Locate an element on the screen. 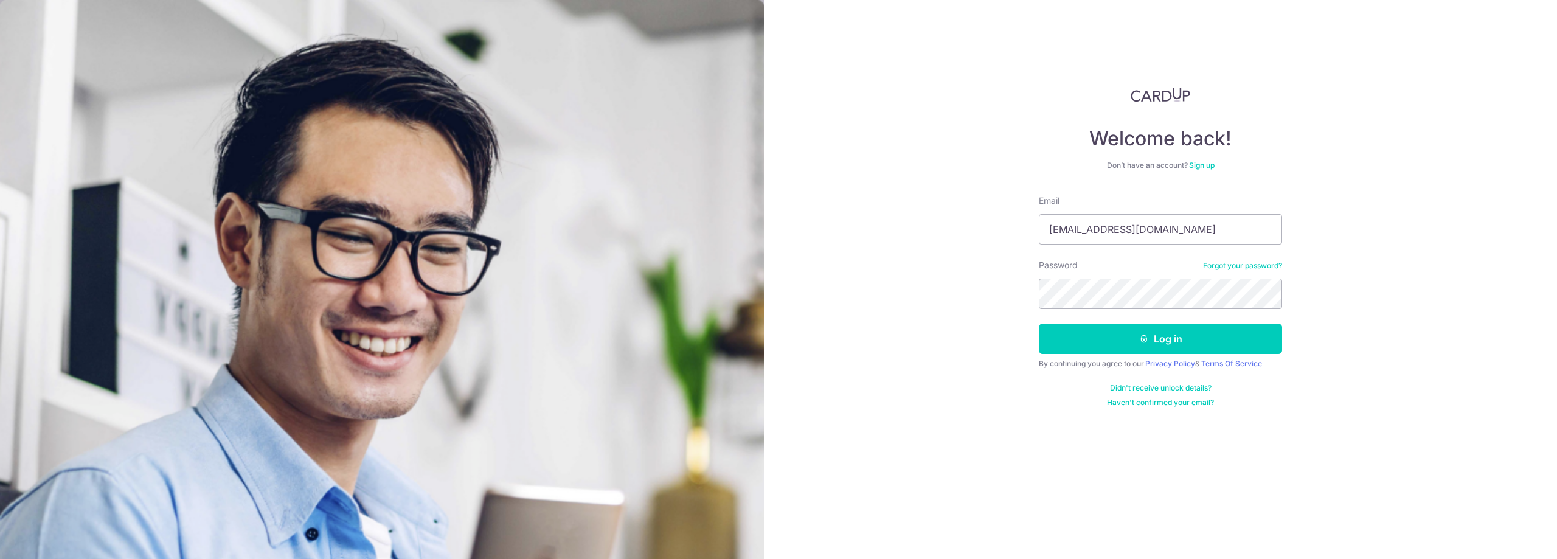 This screenshot has height=559, width=1557. a: Haven't confirmed your email? is located at coordinates (1160, 403).